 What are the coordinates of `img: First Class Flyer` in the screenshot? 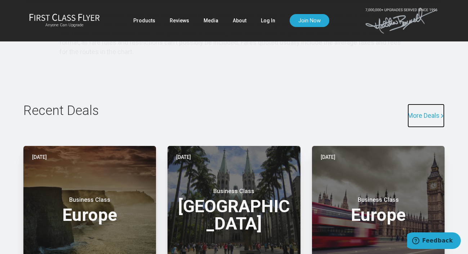 It's located at (64, 17).